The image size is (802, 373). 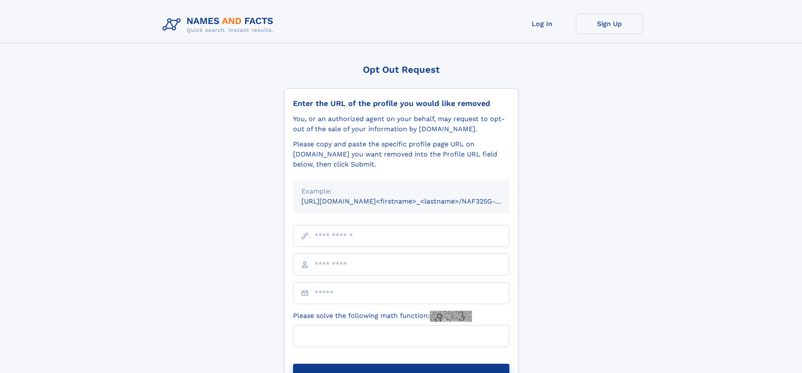 I want to click on a: Log In, so click(x=542, y=24).